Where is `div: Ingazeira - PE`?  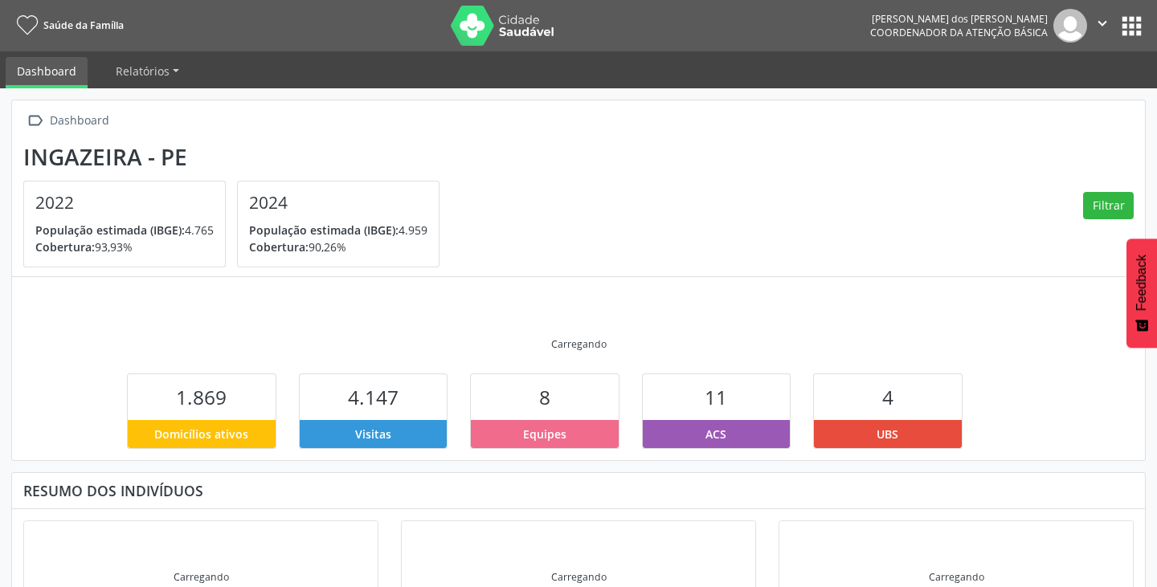
div: Ingazeira - PE is located at coordinates (237, 157).